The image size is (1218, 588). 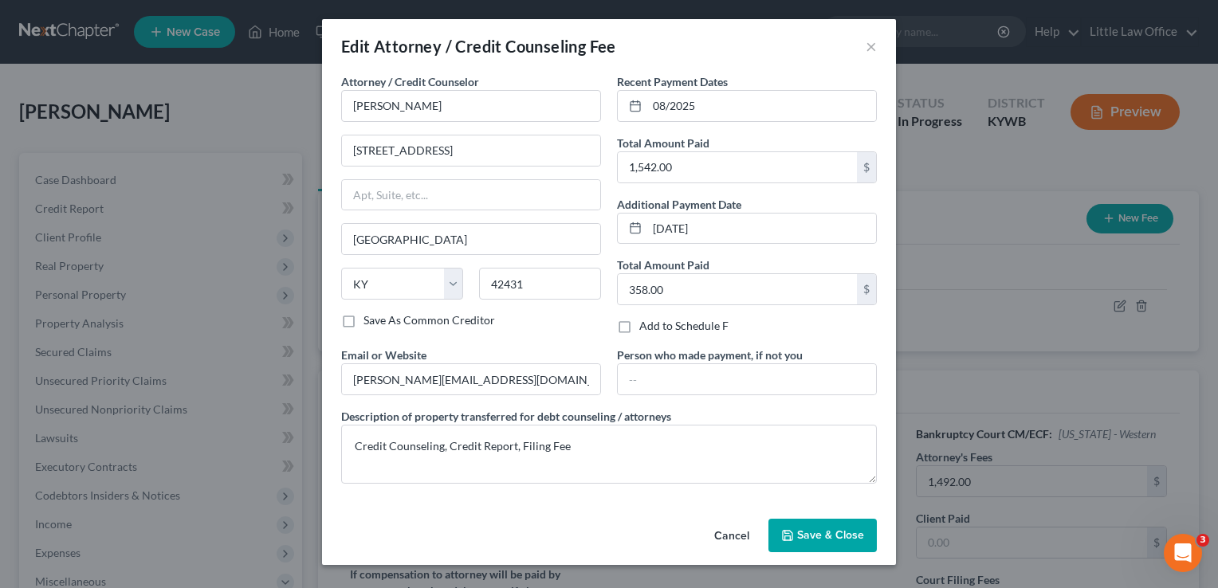 I want to click on span: Attorney / Credit Counselor, so click(x=410, y=81).